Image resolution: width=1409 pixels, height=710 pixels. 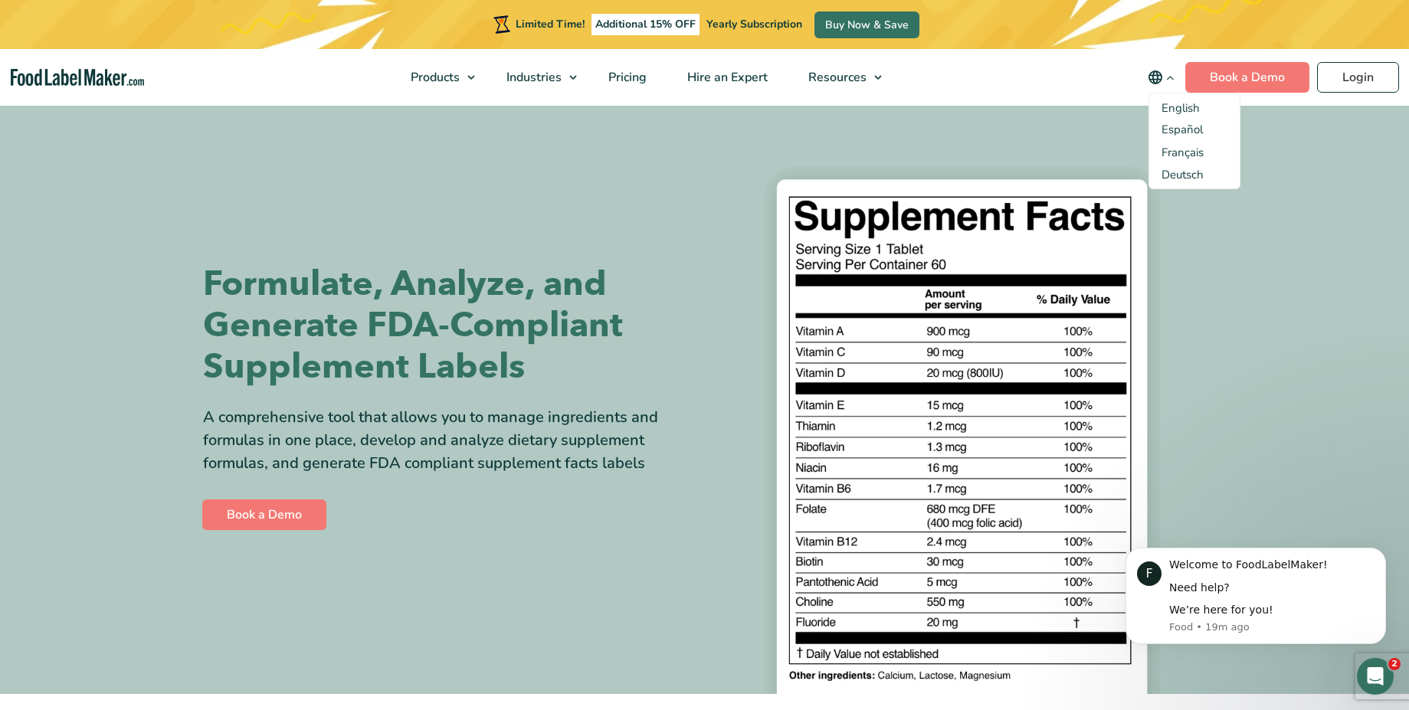 I want to click on a: Buy Now & Save, so click(x=866, y=25).